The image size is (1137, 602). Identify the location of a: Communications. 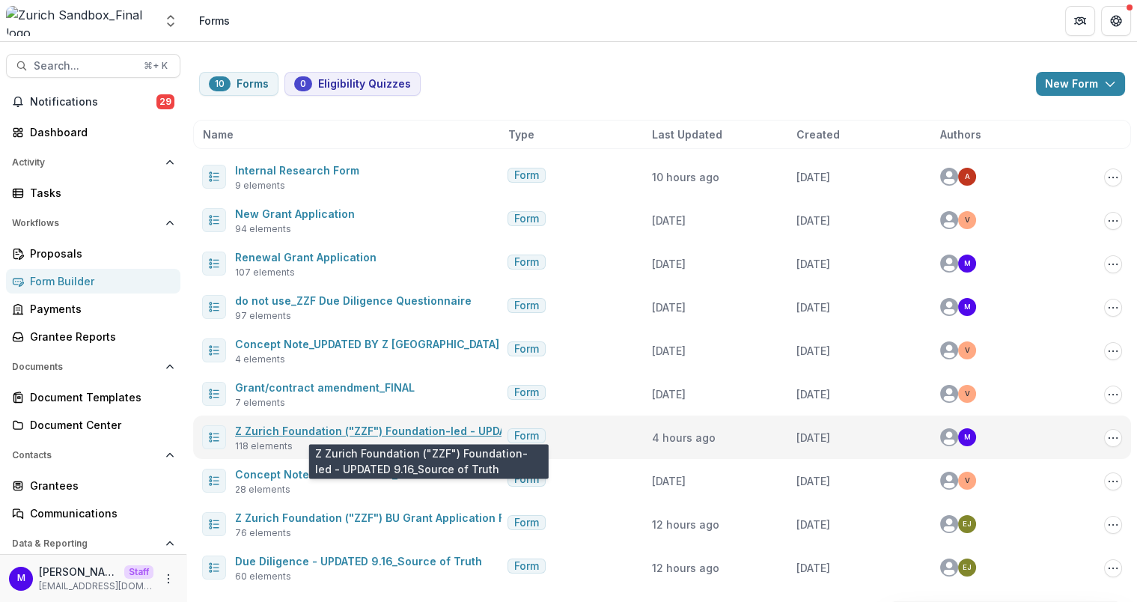
(93, 513).